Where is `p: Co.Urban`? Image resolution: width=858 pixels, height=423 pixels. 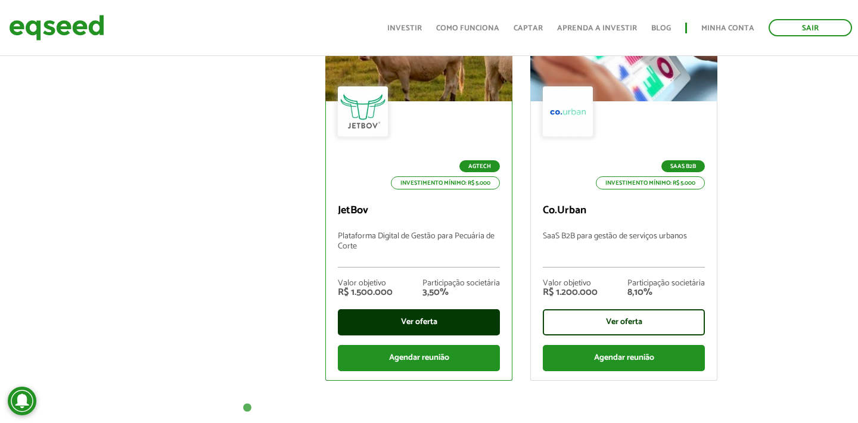
p: Co.Urban is located at coordinates (624, 211).